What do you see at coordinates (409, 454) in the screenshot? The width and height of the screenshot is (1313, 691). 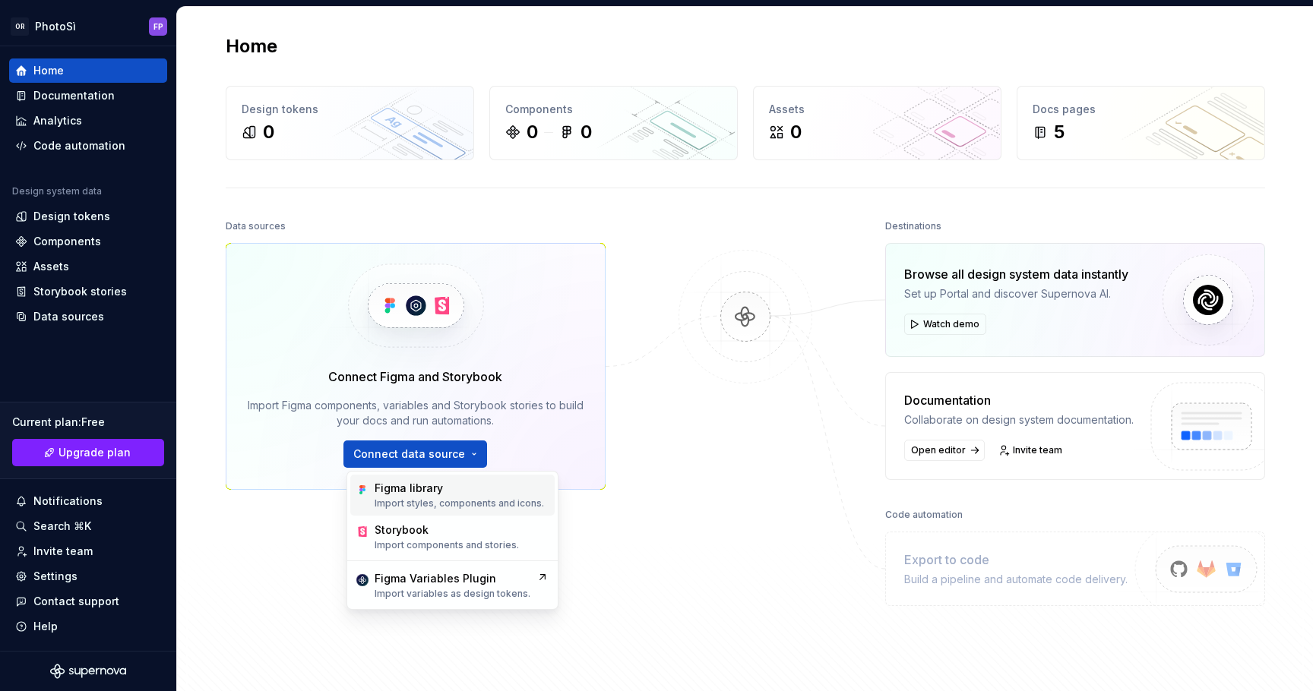 I see `span: Connect data source` at bounding box center [409, 454].